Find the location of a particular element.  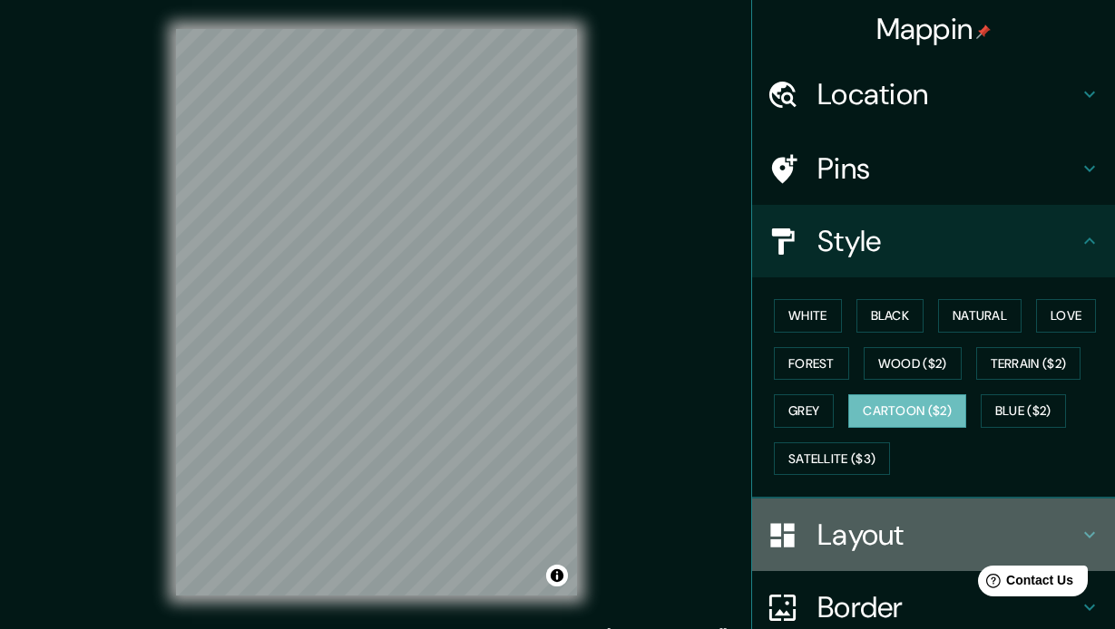

button: Forest is located at coordinates (811, 364).